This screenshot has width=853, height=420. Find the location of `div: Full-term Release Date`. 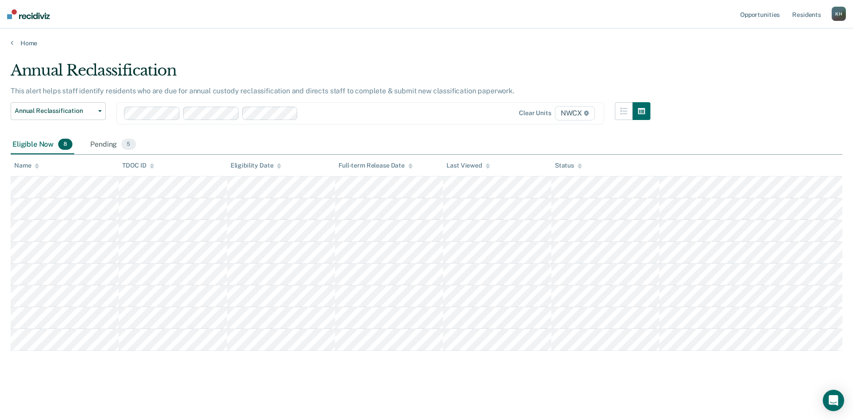

div: Full-term Release Date is located at coordinates (375, 165).